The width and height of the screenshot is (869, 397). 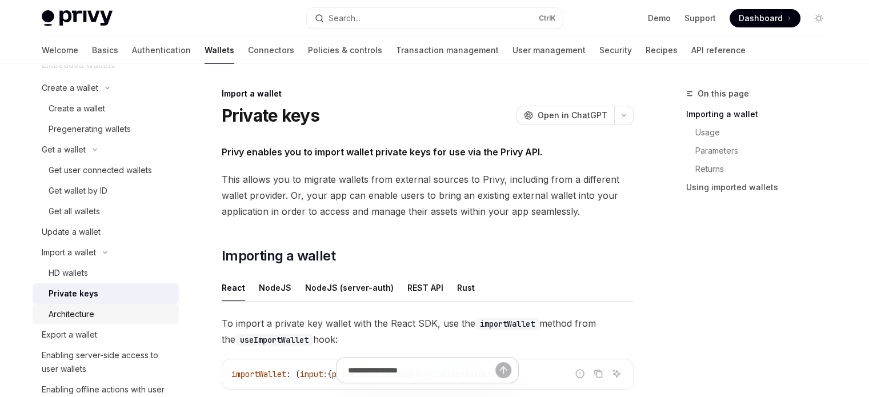 What do you see at coordinates (761, 18) in the screenshot?
I see `span: Dashboard` at bounding box center [761, 18].